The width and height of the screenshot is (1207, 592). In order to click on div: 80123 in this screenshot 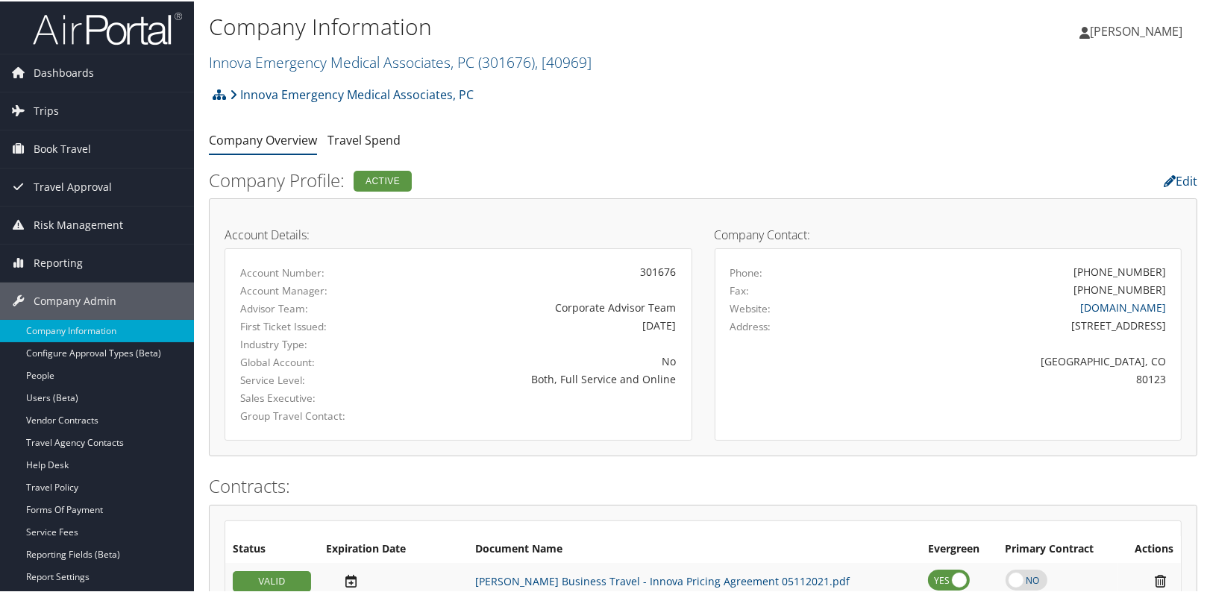, I will do `click(1005, 377)`.